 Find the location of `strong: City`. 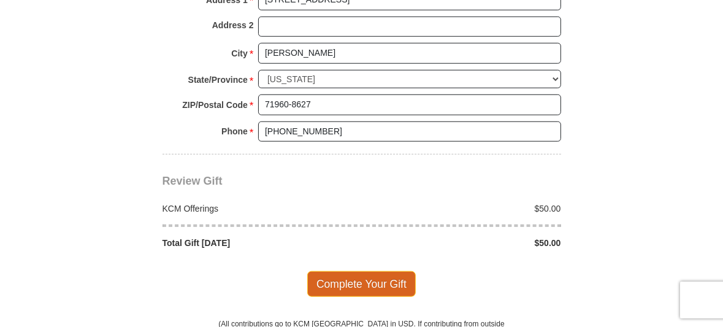

strong: City is located at coordinates (239, 53).